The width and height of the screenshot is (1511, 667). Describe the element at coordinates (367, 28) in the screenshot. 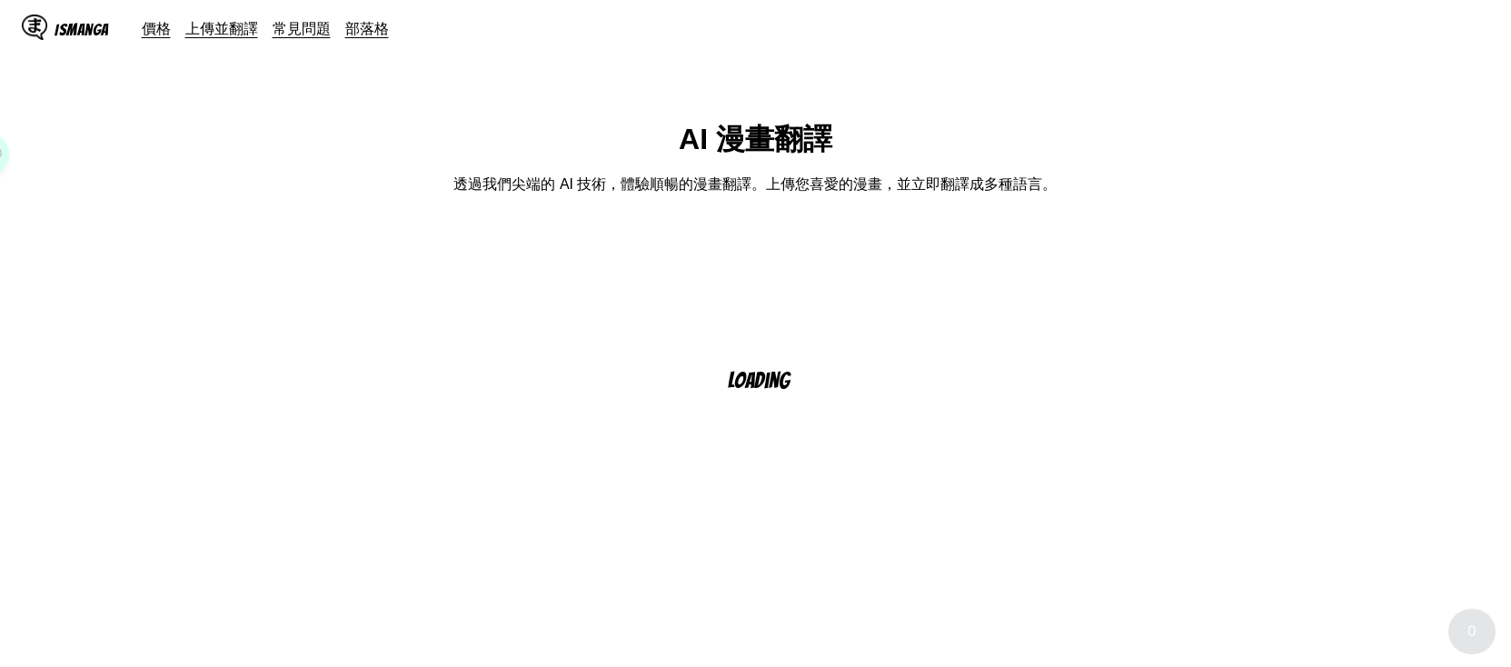

I see `a: 部落格` at that location.